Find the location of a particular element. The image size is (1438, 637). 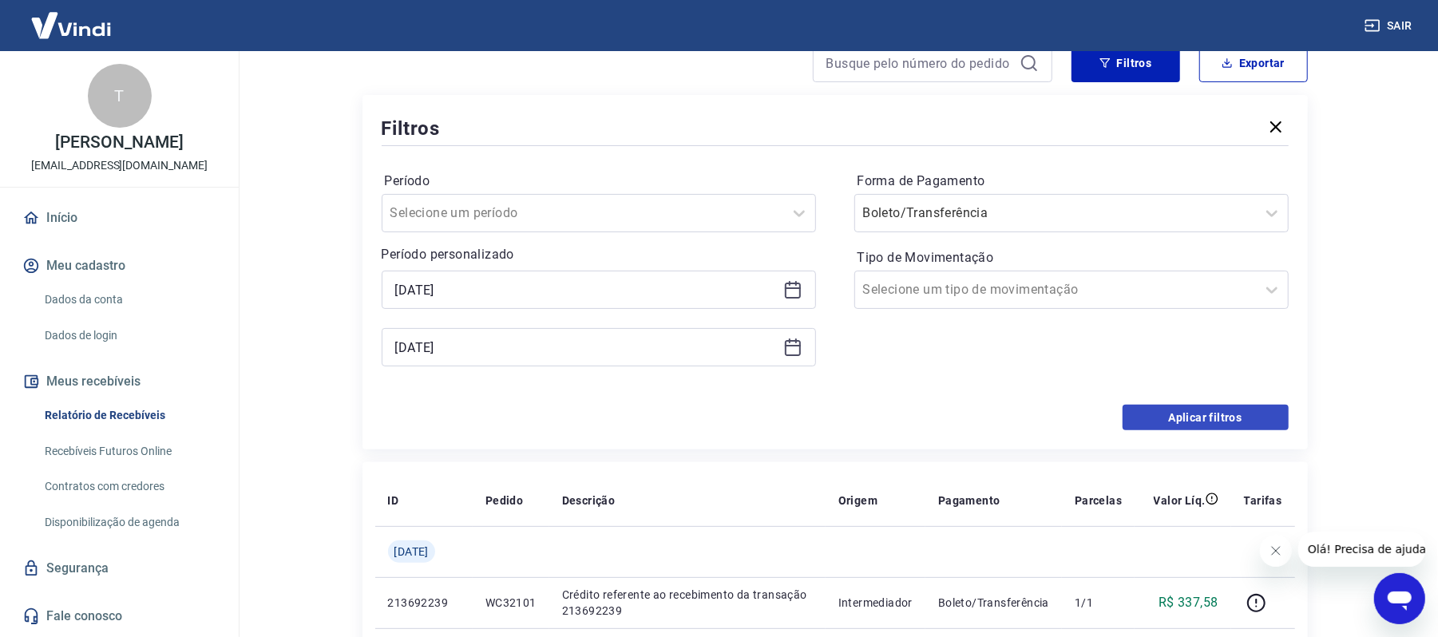

a: Disponibilização de agenda is located at coordinates (129, 522).